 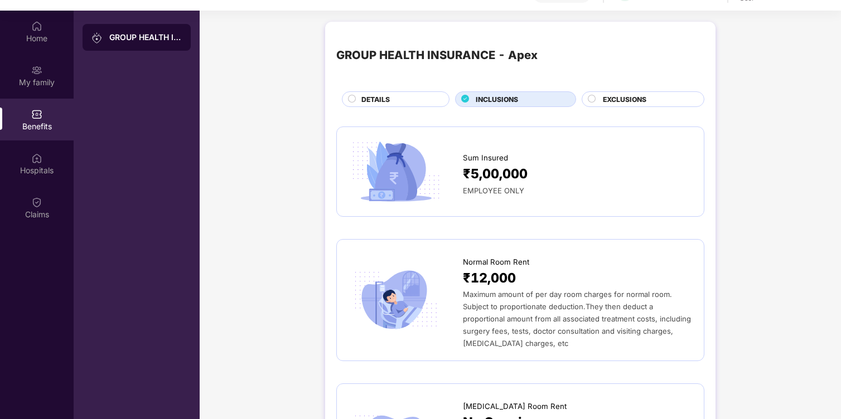 What do you see at coordinates (489, 278) in the screenshot?
I see `span: ₹12,000` at bounding box center [489, 278].